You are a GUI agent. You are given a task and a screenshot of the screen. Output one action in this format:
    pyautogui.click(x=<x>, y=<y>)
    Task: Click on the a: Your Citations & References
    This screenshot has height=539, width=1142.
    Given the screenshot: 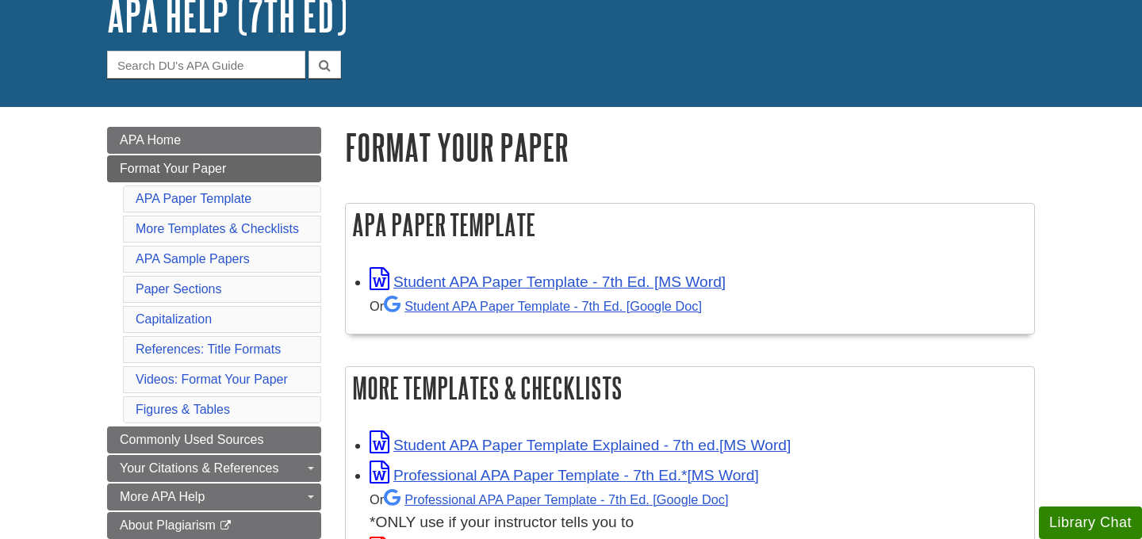 What is the action you would take?
    pyautogui.click(x=214, y=469)
    